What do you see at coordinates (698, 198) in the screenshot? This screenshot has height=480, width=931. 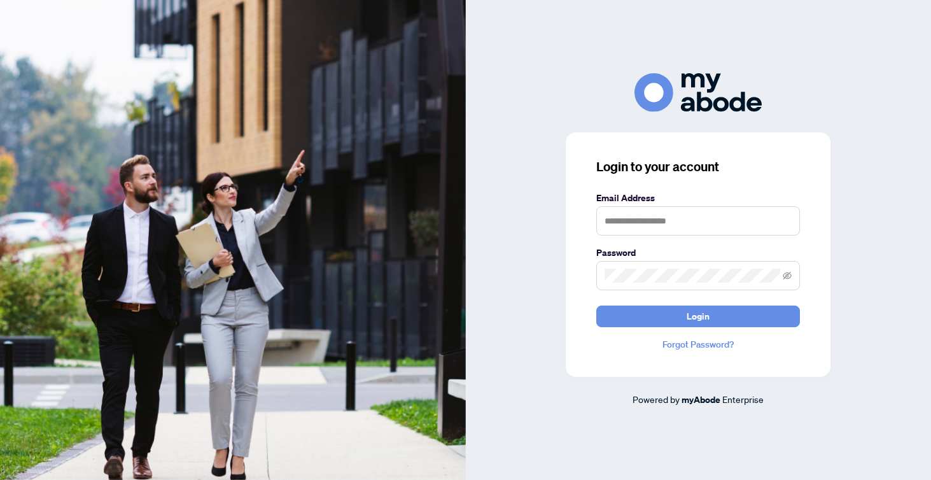 I see `label: Email Address` at bounding box center [698, 198].